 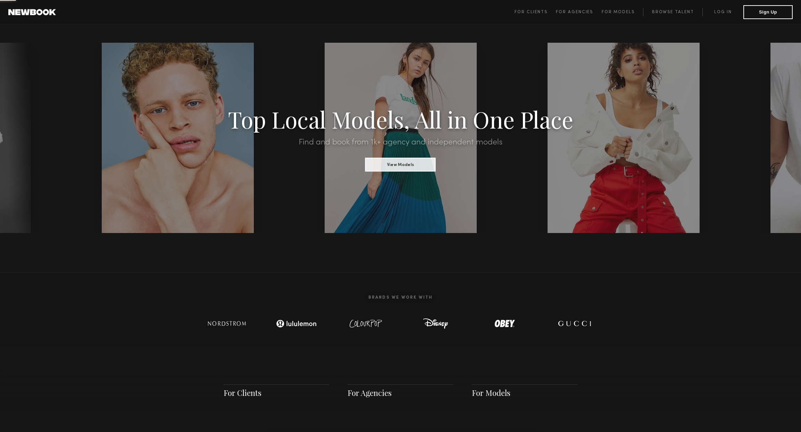 I want to click on img: logo-lulu.svg, so click(x=296, y=323).